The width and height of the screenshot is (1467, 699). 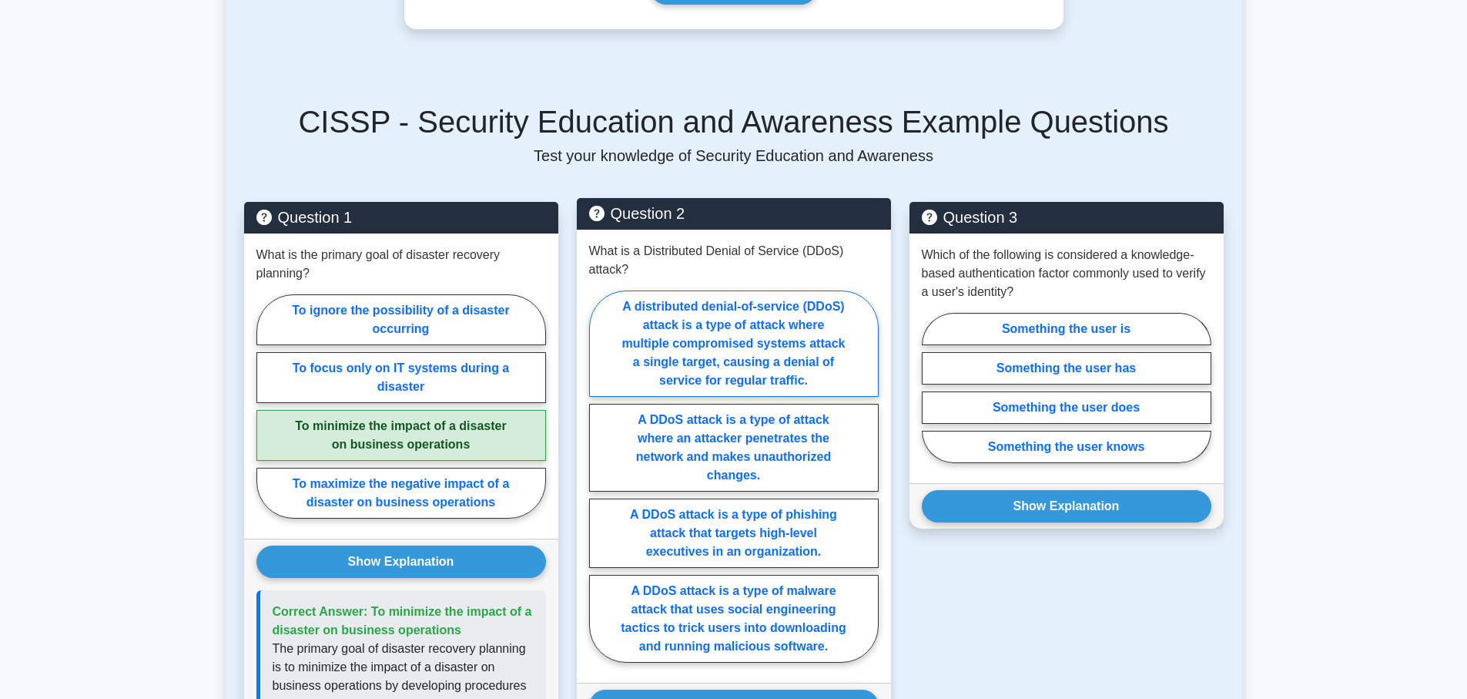 I want to click on label: Something the user has, so click(x=1067, y=368).